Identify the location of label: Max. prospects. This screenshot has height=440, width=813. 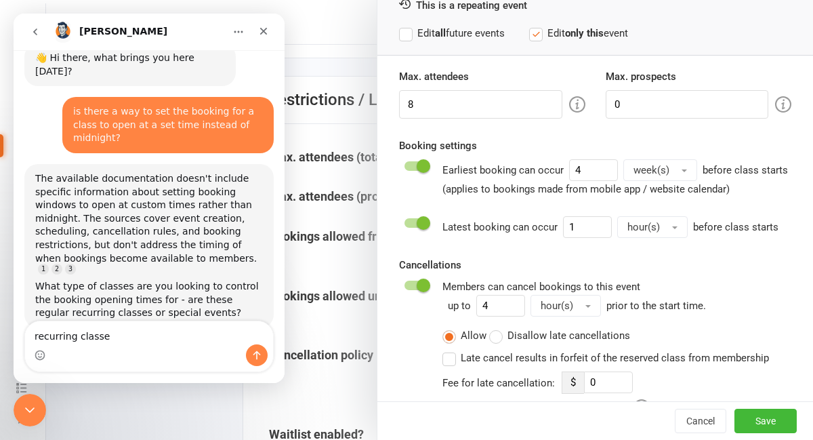
(641, 77).